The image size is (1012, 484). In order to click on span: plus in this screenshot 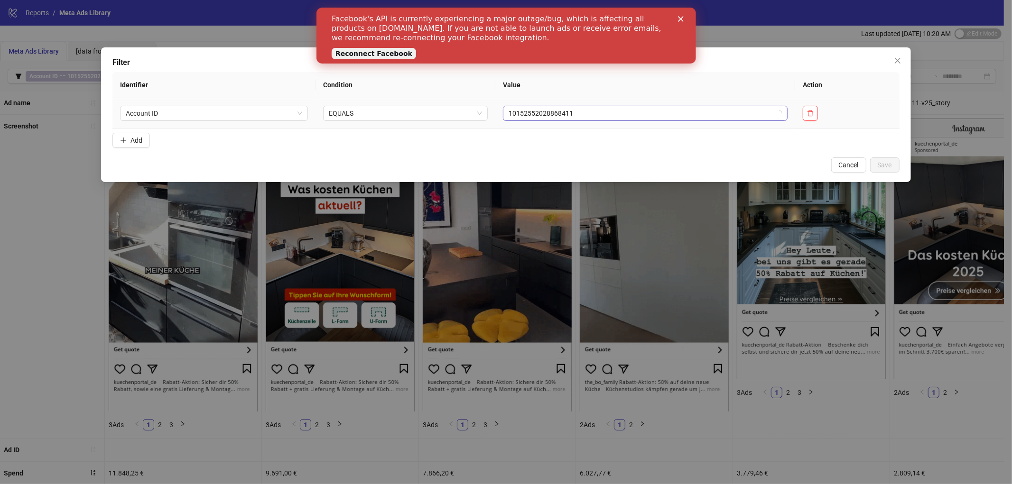, I will do `click(123, 140)`.